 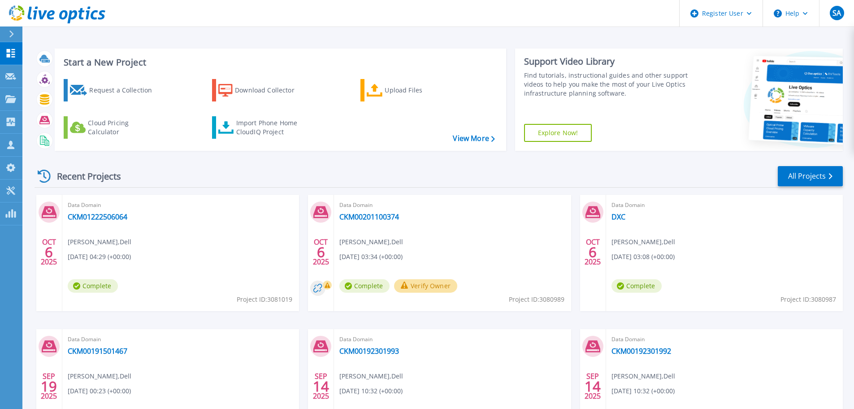 I want to click on a: DXC, so click(x=618, y=217).